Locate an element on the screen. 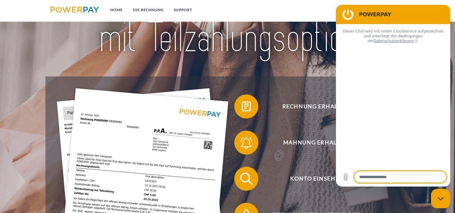 Image resolution: width=455 pixels, height=213 pixels. img: qb_search.svg is located at coordinates (246, 179).